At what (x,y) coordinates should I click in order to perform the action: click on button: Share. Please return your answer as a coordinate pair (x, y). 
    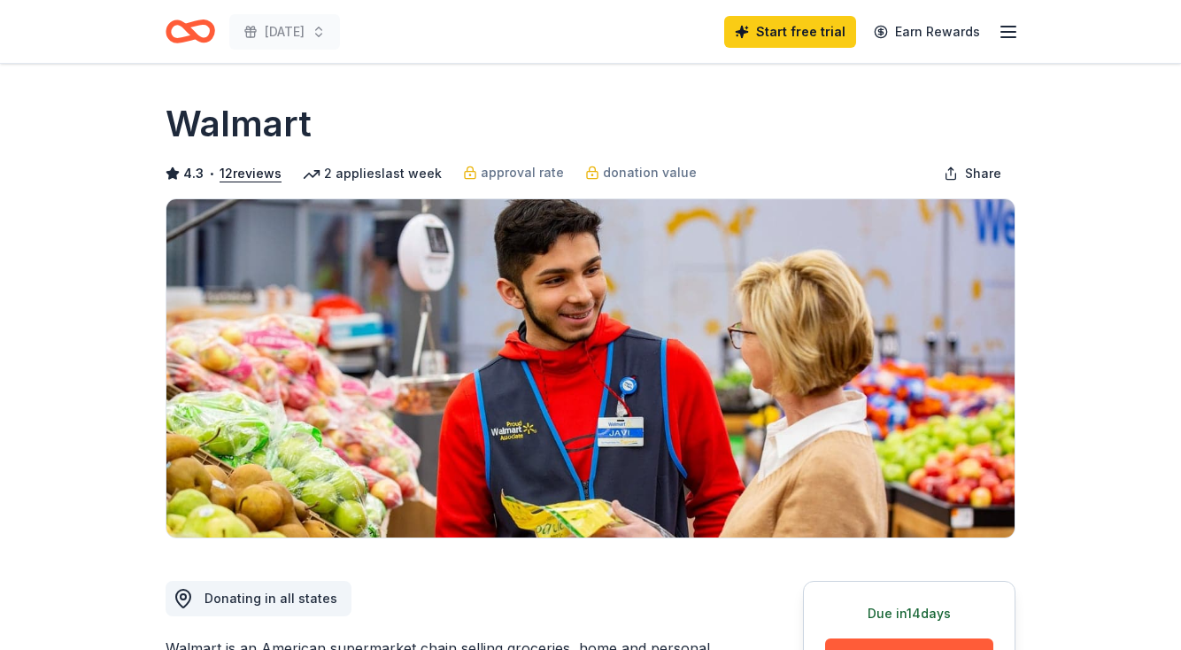
    Looking at the image, I should click on (972, 173).